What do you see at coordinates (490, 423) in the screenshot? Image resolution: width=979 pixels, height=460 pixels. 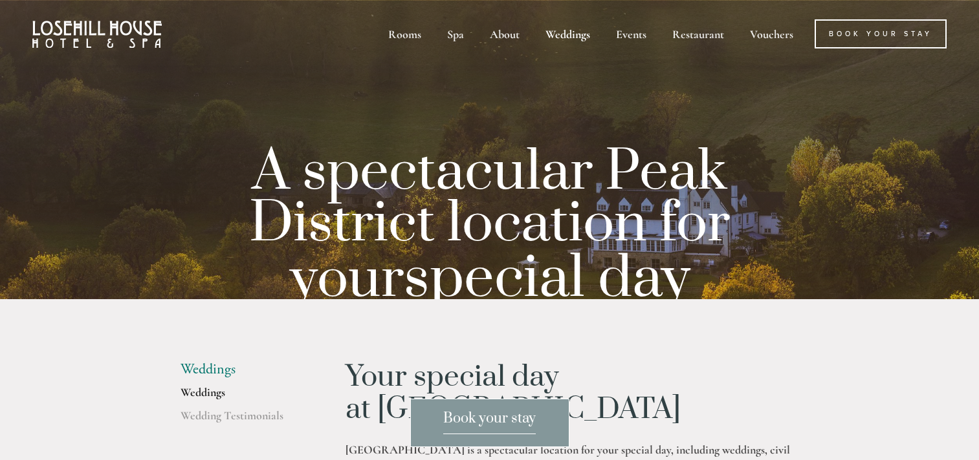 I see `a: Book your stay` at bounding box center [490, 423].